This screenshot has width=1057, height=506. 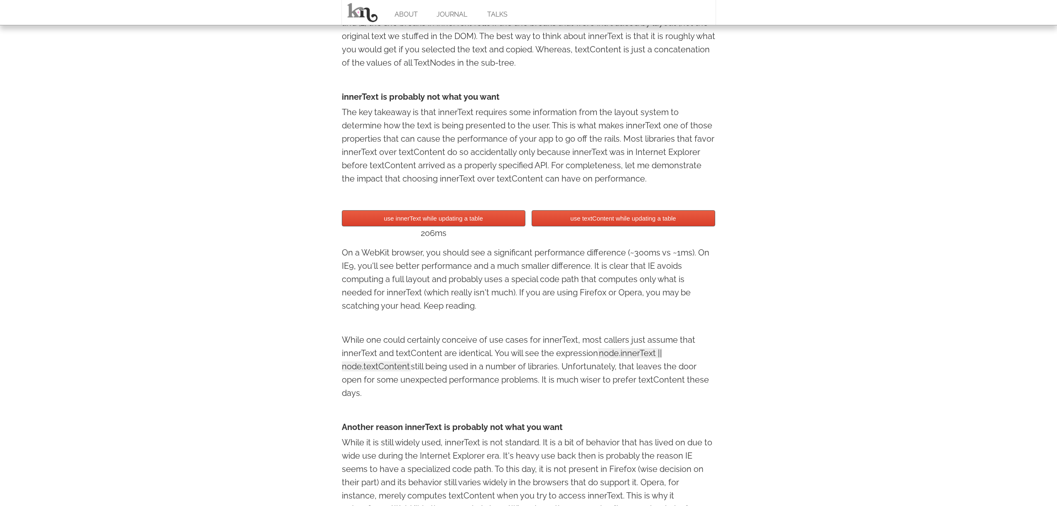 What do you see at coordinates (433, 233) in the screenshot?
I see `div: 206ms` at bounding box center [433, 233].